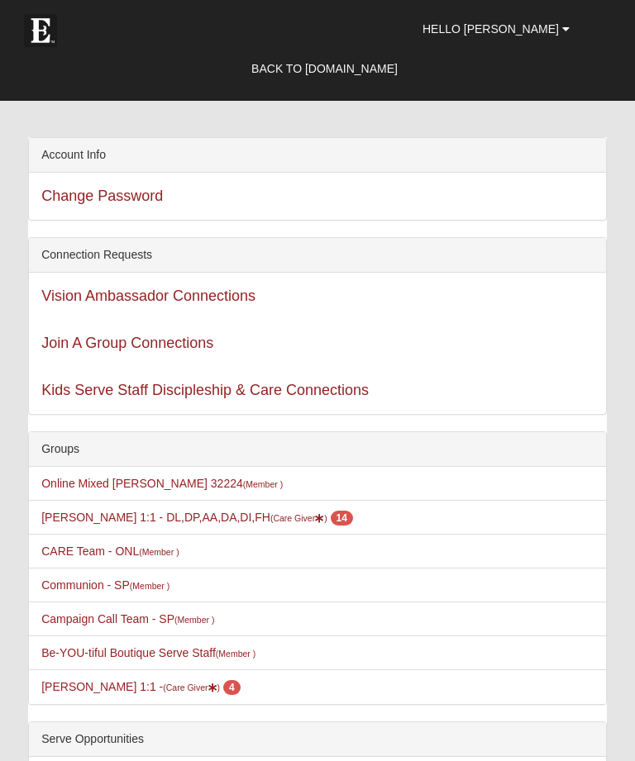 The image size is (635, 761). I want to click on img: Eleven22 logo, so click(40, 31).